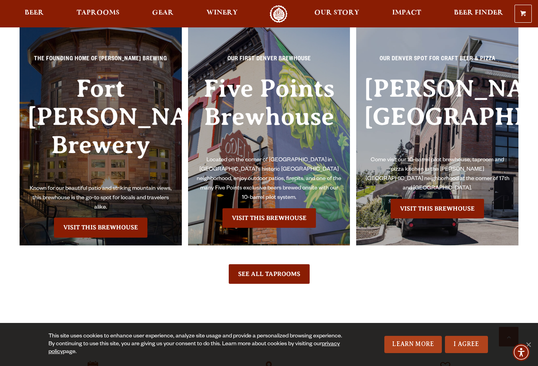 This screenshot has width=538, height=366. Describe the element at coordinates (222, 14) in the screenshot. I see `a: Winery` at that location.